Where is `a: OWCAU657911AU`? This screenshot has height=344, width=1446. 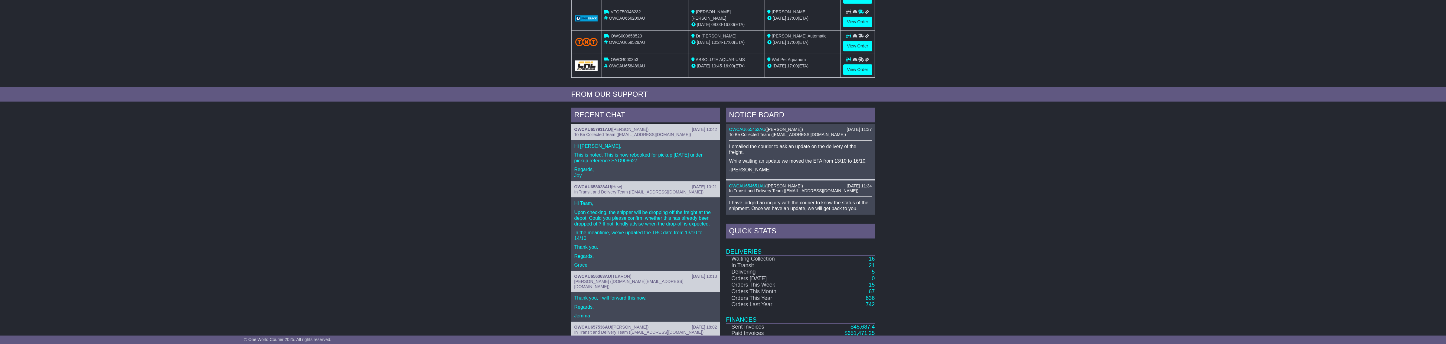 a: OWCAU657911AU is located at coordinates (592, 129).